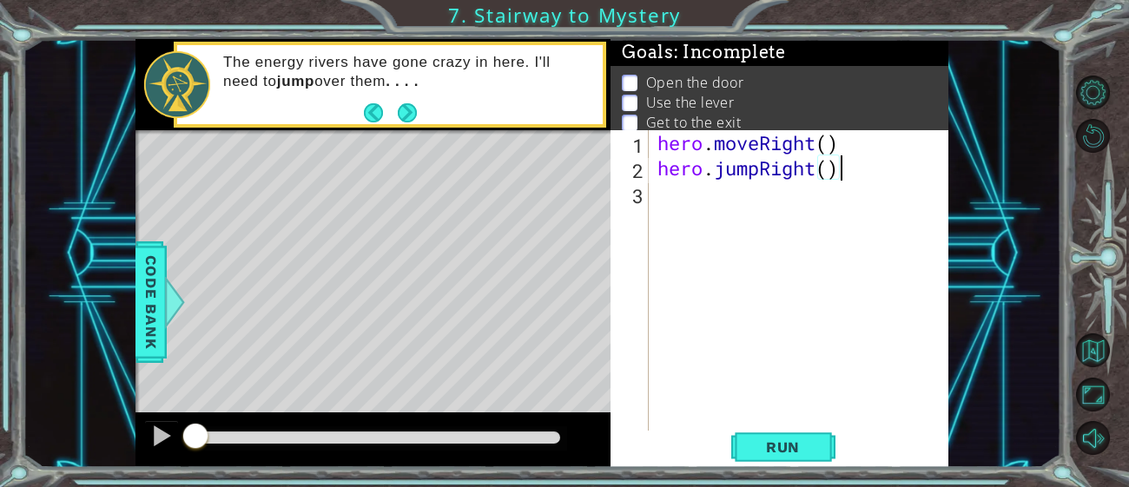  I want to click on p: Use the lever, so click(690, 102).